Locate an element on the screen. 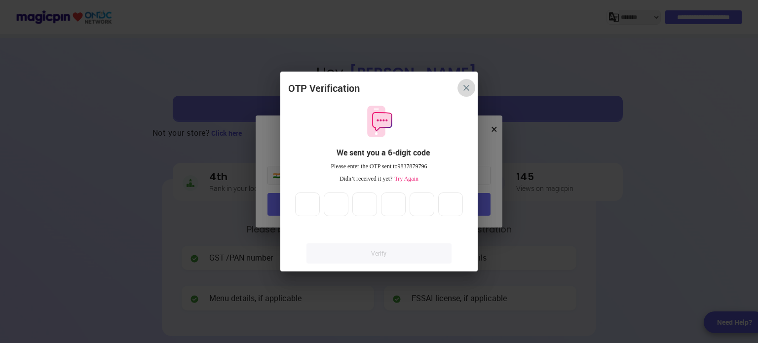 The width and height of the screenshot is (758, 343). div: OTP Verification is located at coordinates (324, 88).